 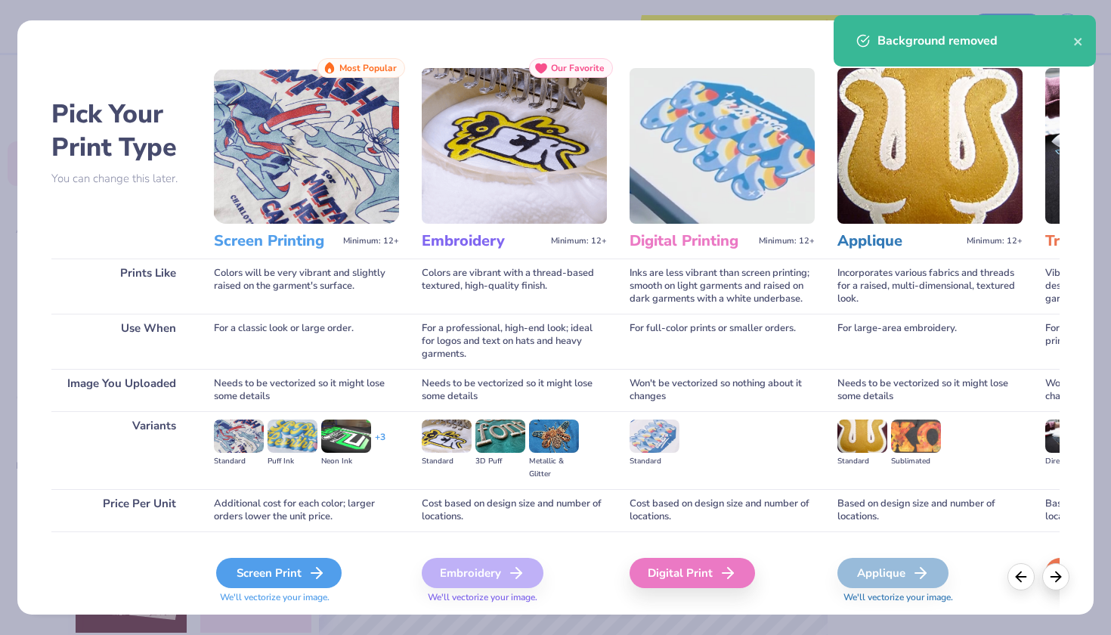 I want to click on img: Screen Printing, so click(x=306, y=146).